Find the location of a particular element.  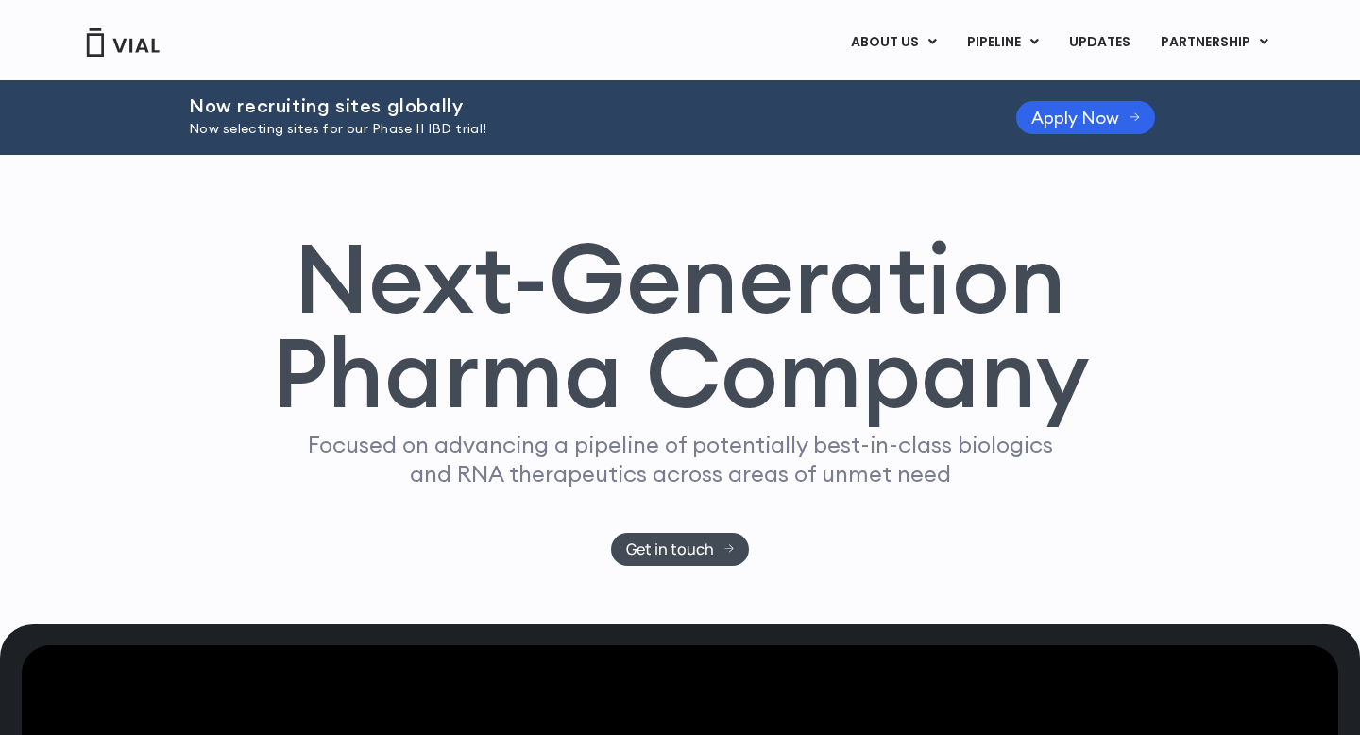

img: Vial Logo is located at coordinates (123, 42).